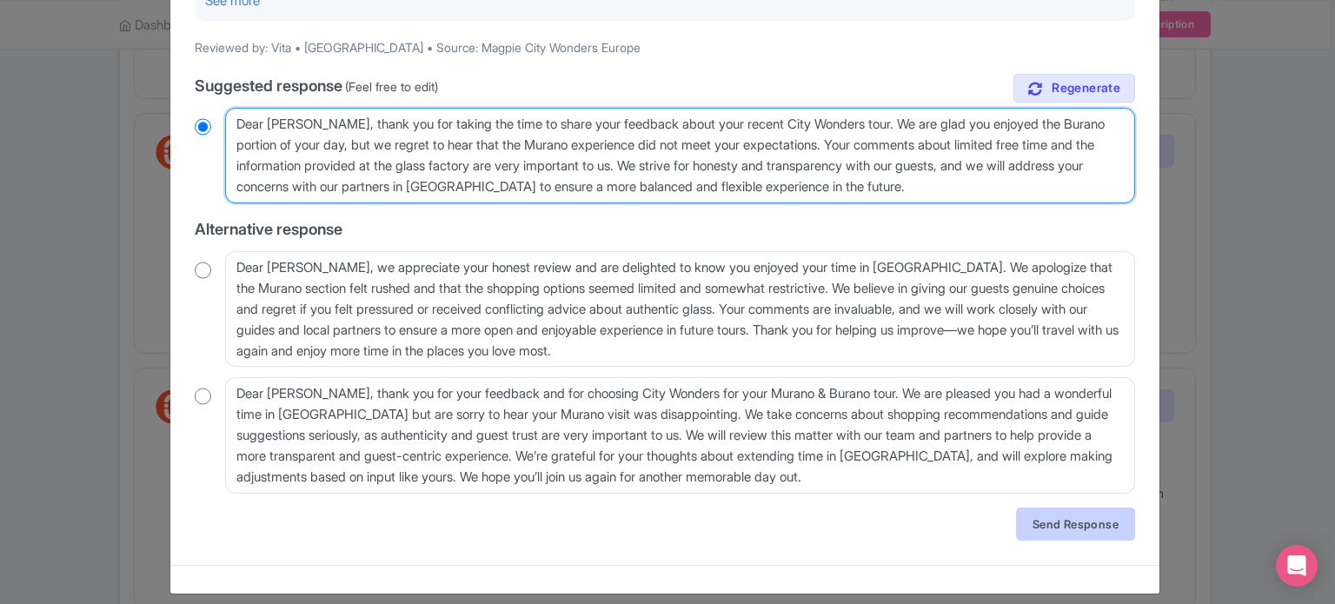 The image size is (1335, 604). What do you see at coordinates (1074, 88) in the screenshot?
I see `a: Regenerate` at bounding box center [1074, 88].